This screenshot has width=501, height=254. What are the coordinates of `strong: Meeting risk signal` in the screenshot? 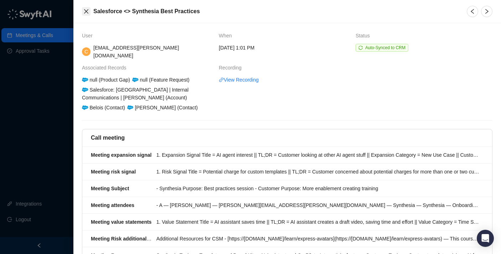 It's located at (113, 172).